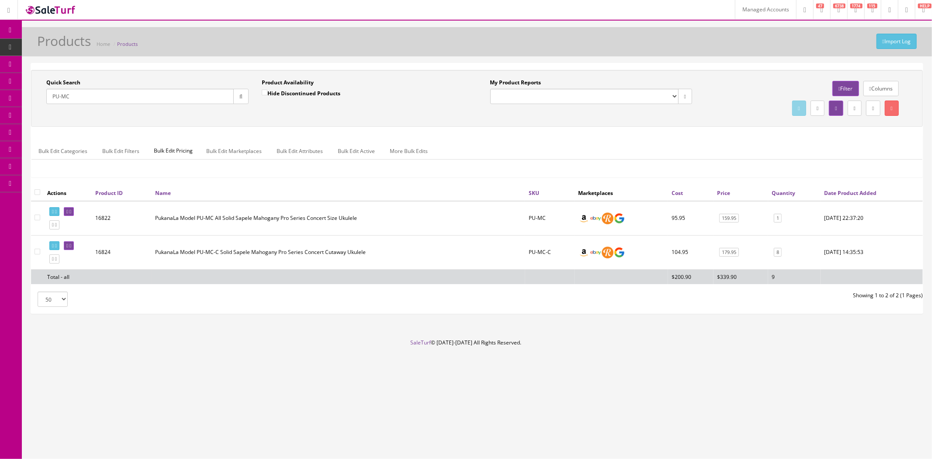 Image resolution: width=932 pixels, height=459 pixels. What do you see at coordinates (691, 218) in the screenshot?
I see `td: 95.95` at bounding box center [691, 218].